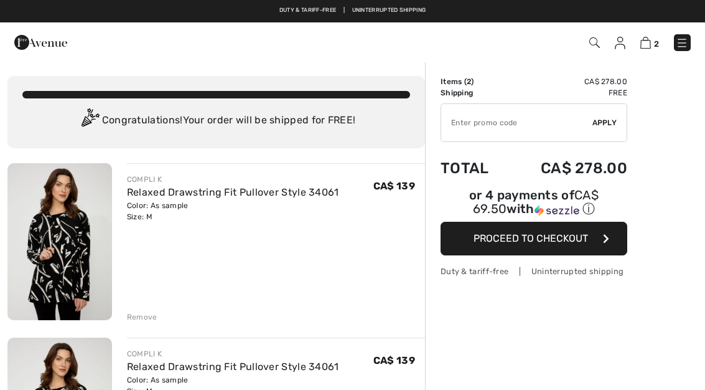 This screenshot has width=705, height=390. Describe the element at coordinates (233, 211) in the screenshot. I see `div: Color: As sample Size: M` at that location.